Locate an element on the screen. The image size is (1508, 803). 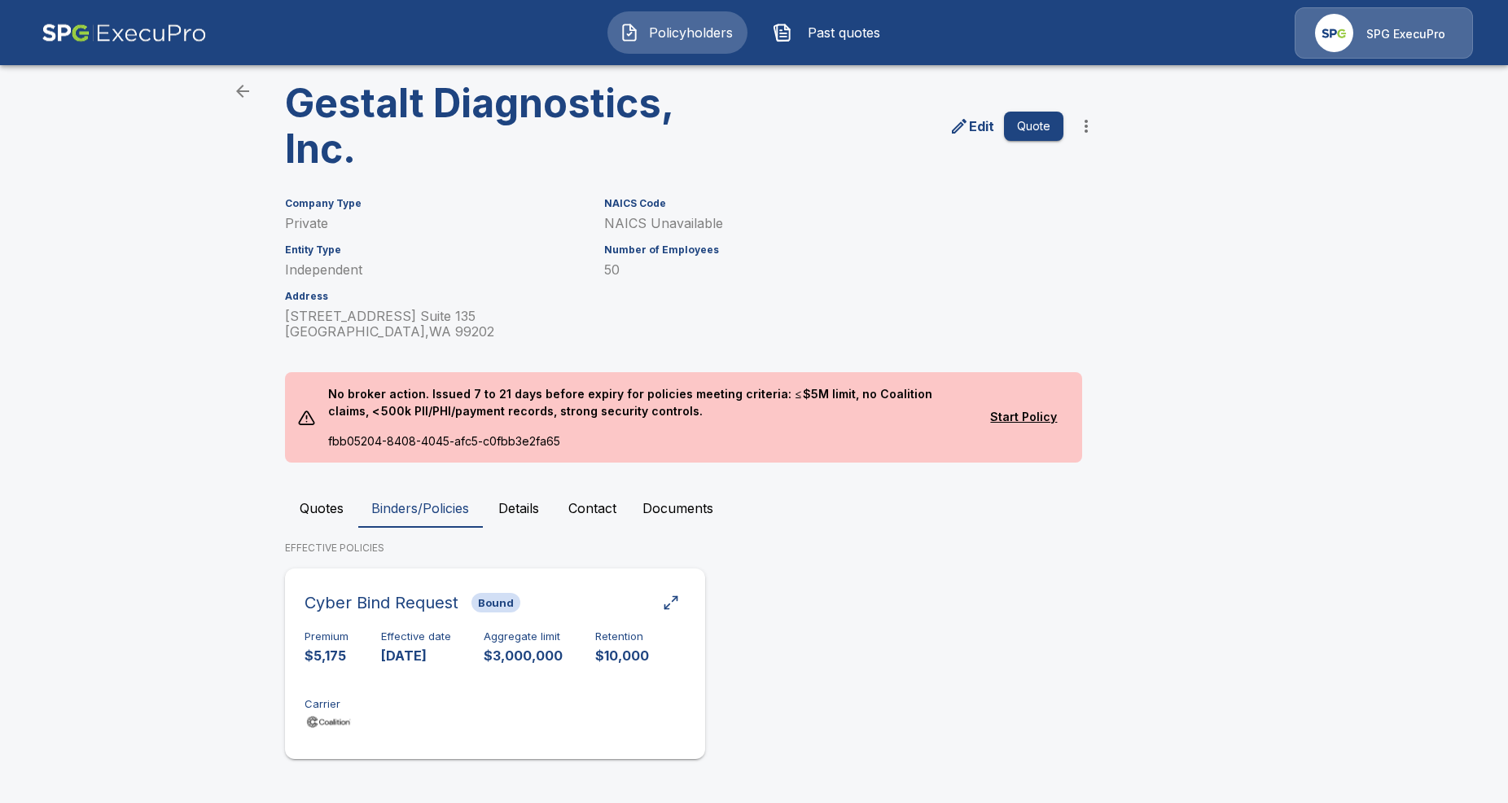
span: Policyholders is located at coordinates (690, 33).